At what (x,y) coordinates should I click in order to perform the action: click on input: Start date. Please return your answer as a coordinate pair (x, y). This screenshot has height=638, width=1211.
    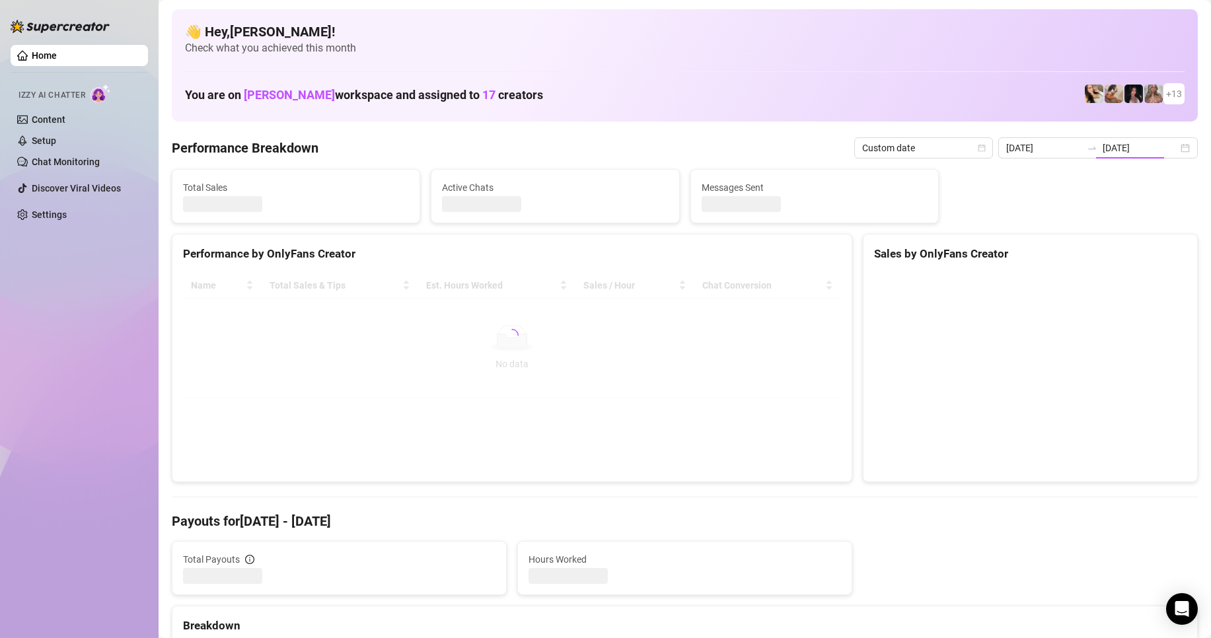
    Looking at the image, I should click on (1044, 148).